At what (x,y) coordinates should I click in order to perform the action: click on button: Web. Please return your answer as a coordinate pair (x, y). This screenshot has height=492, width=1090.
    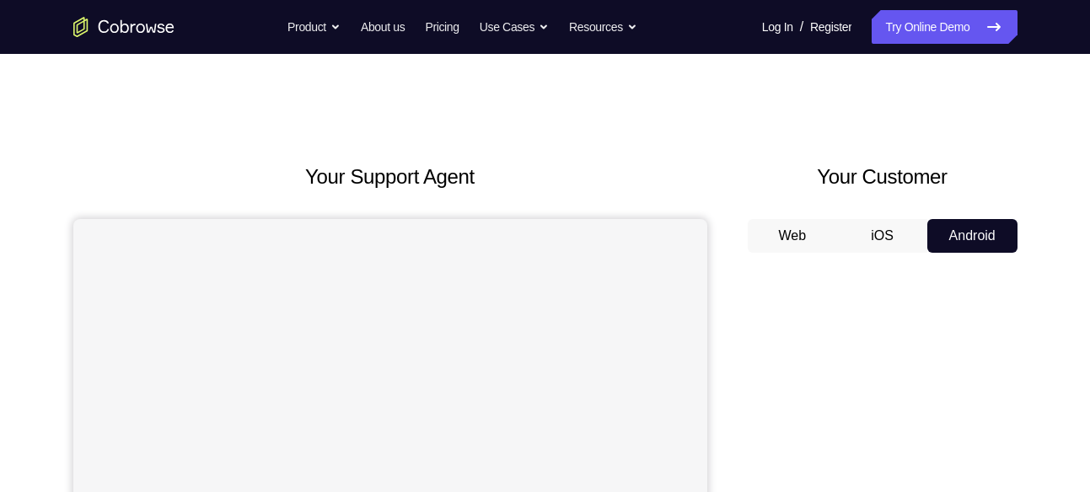
    Looking at the image, I should click on (792, 236).